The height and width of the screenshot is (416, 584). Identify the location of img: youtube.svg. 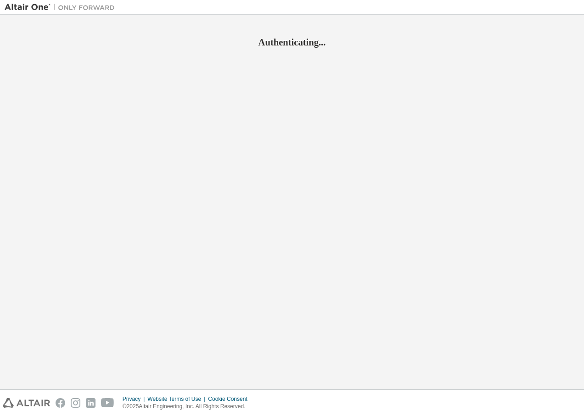
(107, 403).